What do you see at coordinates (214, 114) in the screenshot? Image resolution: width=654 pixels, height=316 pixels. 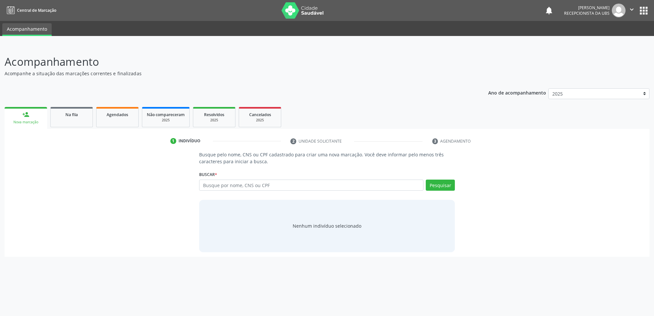 I see `span: Resolvidos` at bounding box center [214, 114].